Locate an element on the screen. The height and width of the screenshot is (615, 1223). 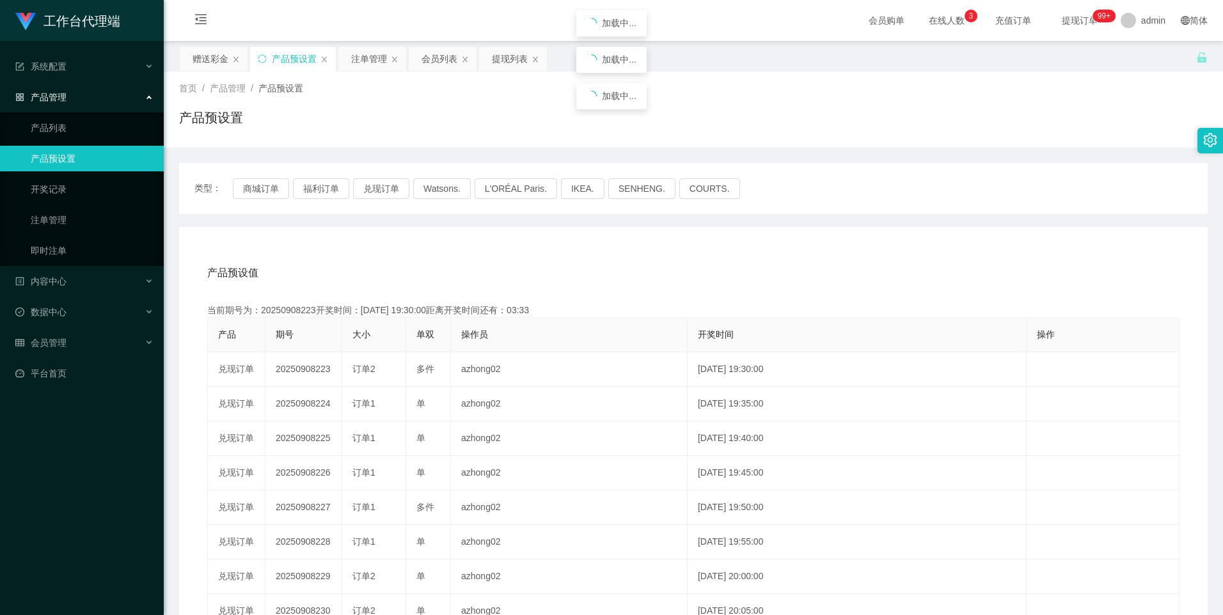
i: 图标: check-circle-o is located at coordinates (20, 312).